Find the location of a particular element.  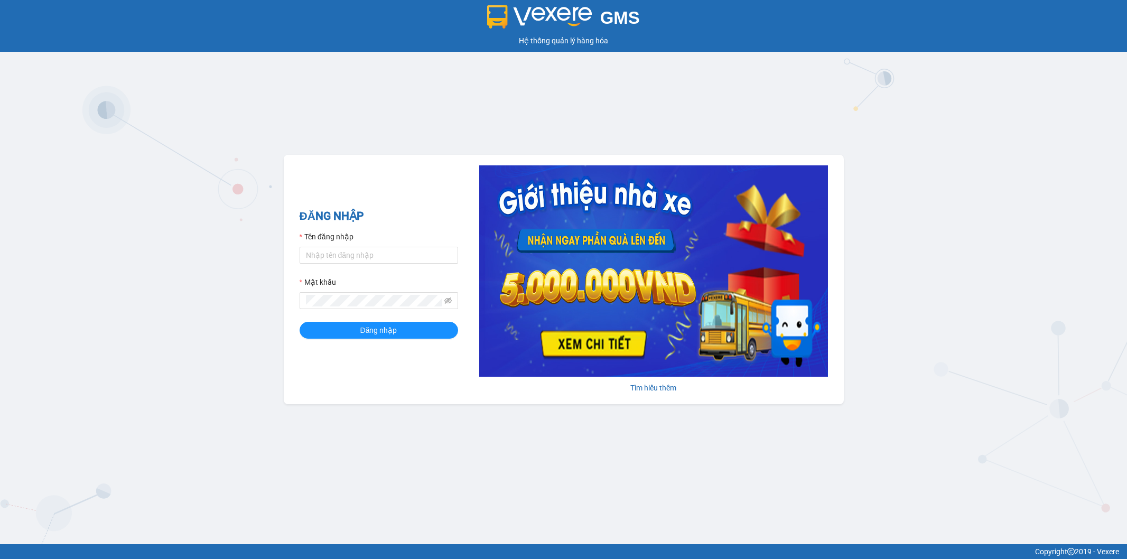

span: eye-invisible is located at coordinates (448, 301).